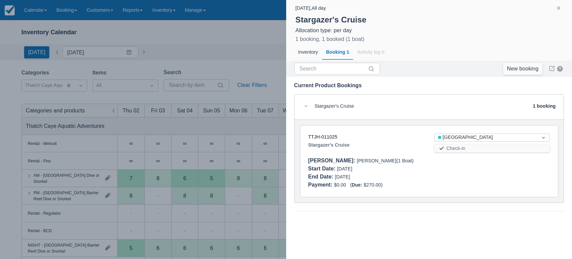  I want to click on div: Start Date :, so click(323, 168).